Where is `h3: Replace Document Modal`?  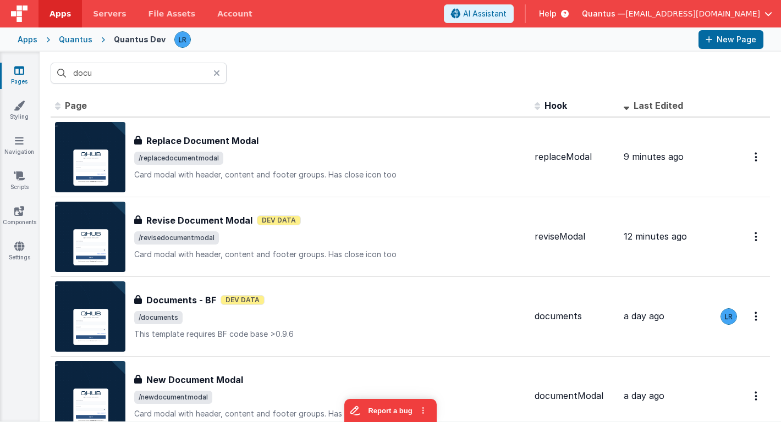
h3: Replace Document Modal is located at coordinates (202, 141).